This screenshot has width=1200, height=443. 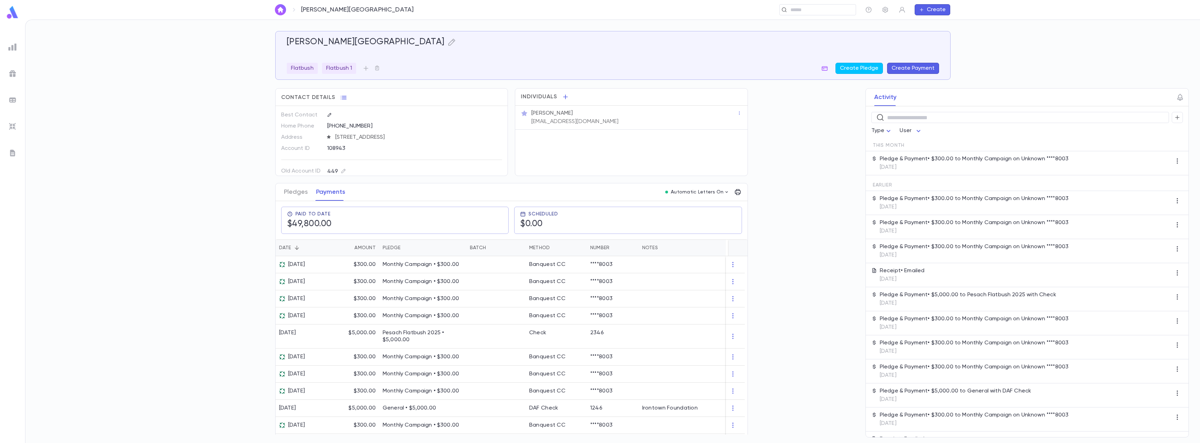 I want to click on span: Type, so click(x=878, y=131).